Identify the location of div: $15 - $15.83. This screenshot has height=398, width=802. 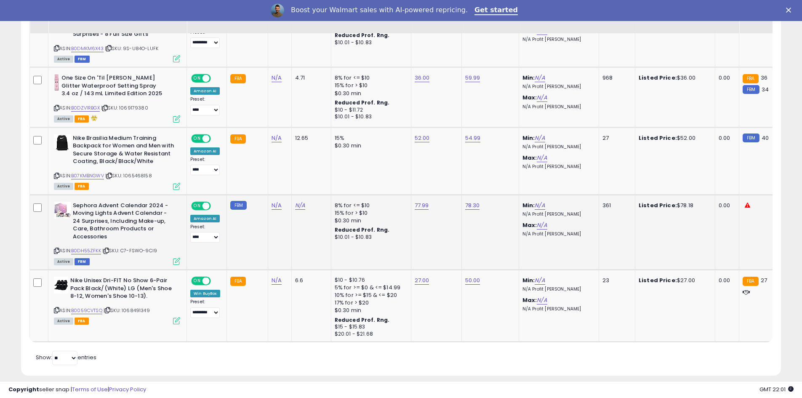
(370, 327).